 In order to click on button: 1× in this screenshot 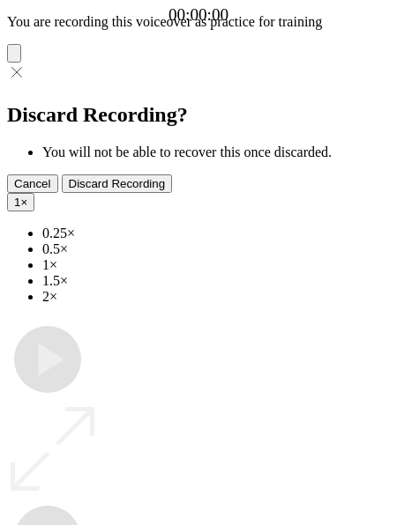, I will do `click(20, 202)`.